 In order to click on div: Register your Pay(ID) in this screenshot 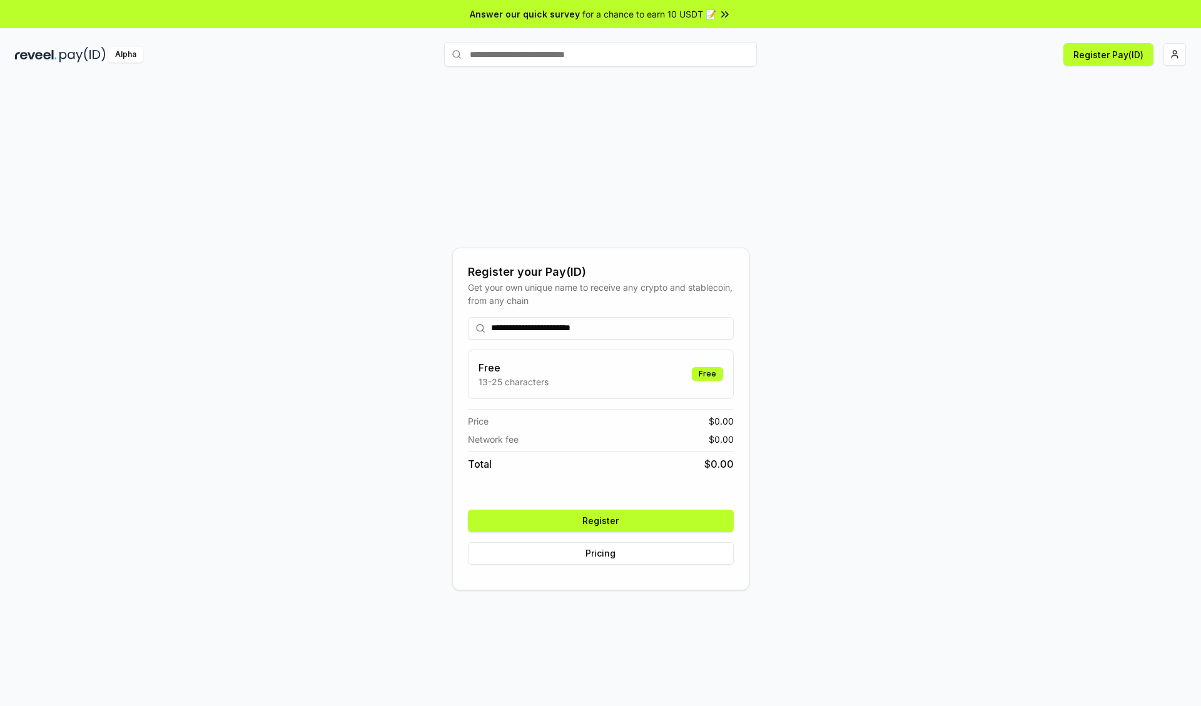, I will do `click(600, 272)`.